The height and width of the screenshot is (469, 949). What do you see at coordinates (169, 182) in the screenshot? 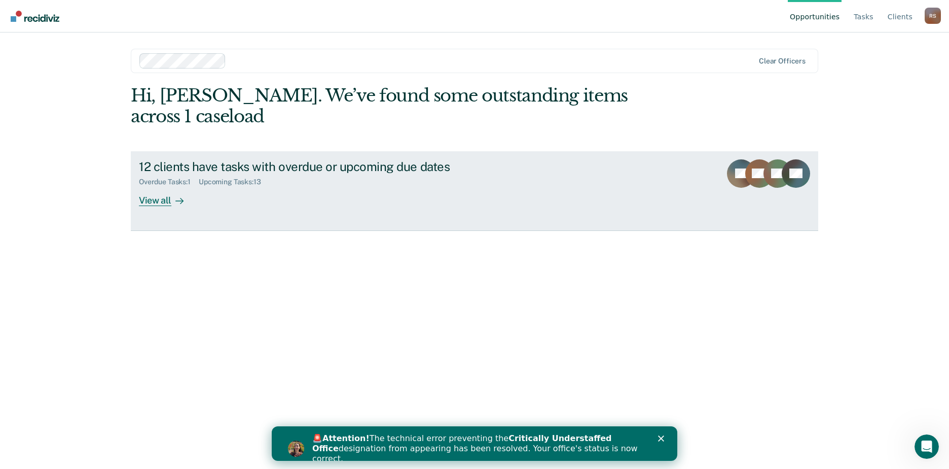
I see `div: Overdue Tasks : 1` at bounding box center [169, 182].